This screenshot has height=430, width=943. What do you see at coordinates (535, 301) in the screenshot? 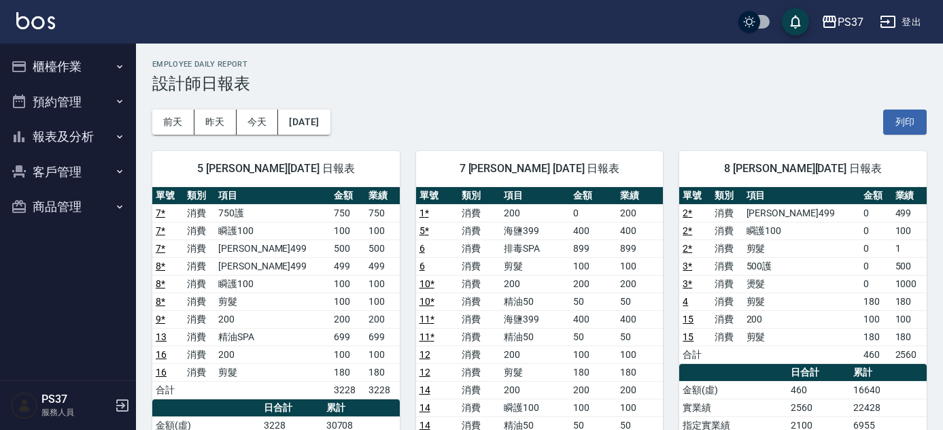
I see `td: 精油50` at bounding box center [535, 301].